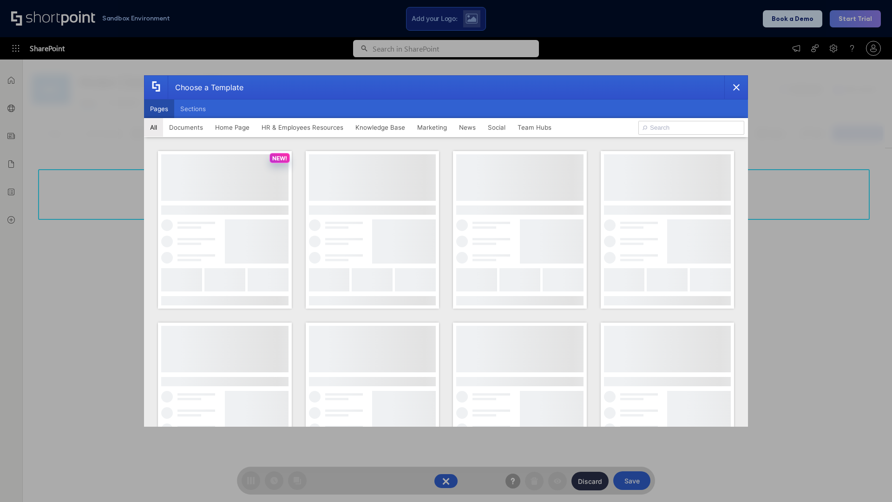  Describe the element at coordinates (193, 109) in the screenshot. I see `button: Sections` at that location.